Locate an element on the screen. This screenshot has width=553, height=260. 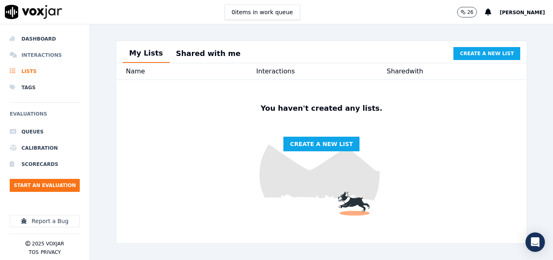
li: Lists is located at coordinates (45, 71).